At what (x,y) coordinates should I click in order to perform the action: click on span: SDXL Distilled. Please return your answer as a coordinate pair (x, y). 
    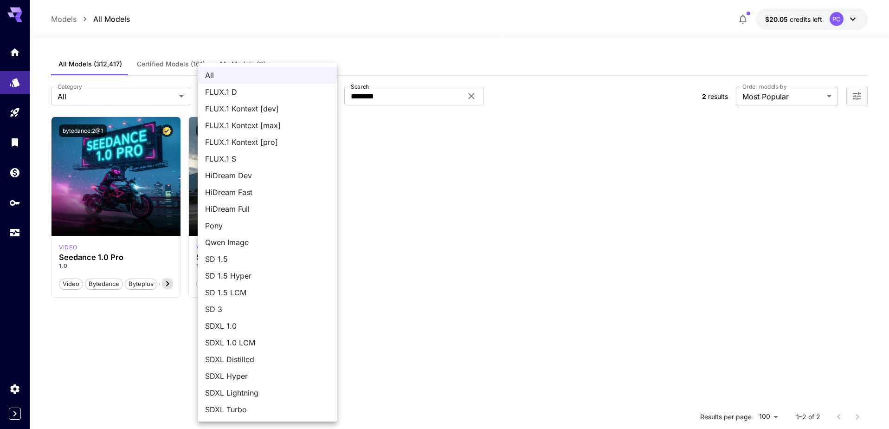
    Looking at the image, I should click on (267, 359).